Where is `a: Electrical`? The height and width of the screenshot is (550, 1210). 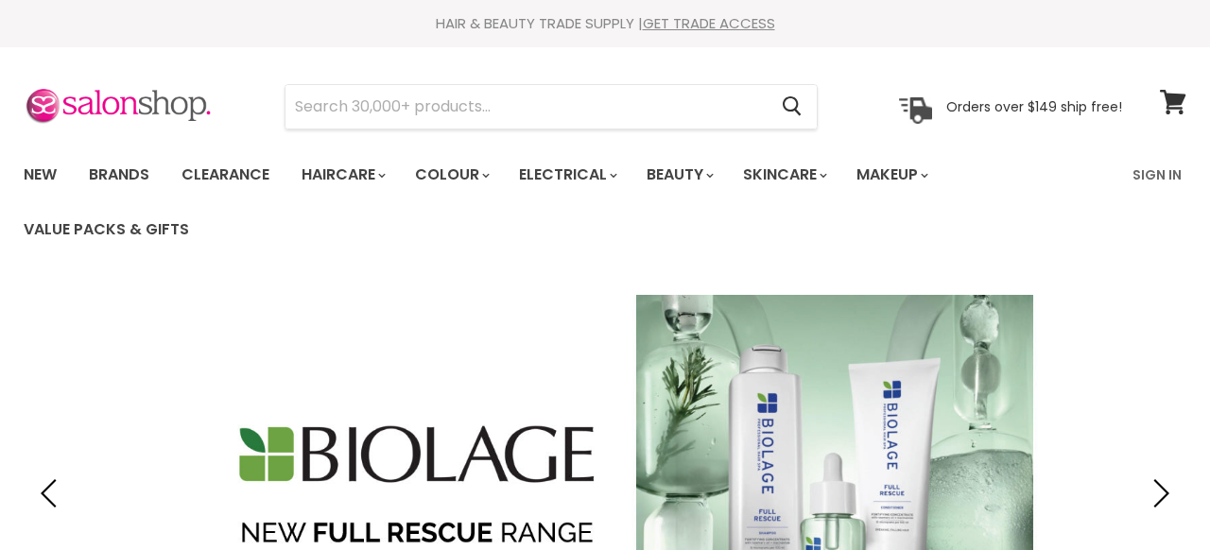
a: Electrical is located at coordinates (566, 175).